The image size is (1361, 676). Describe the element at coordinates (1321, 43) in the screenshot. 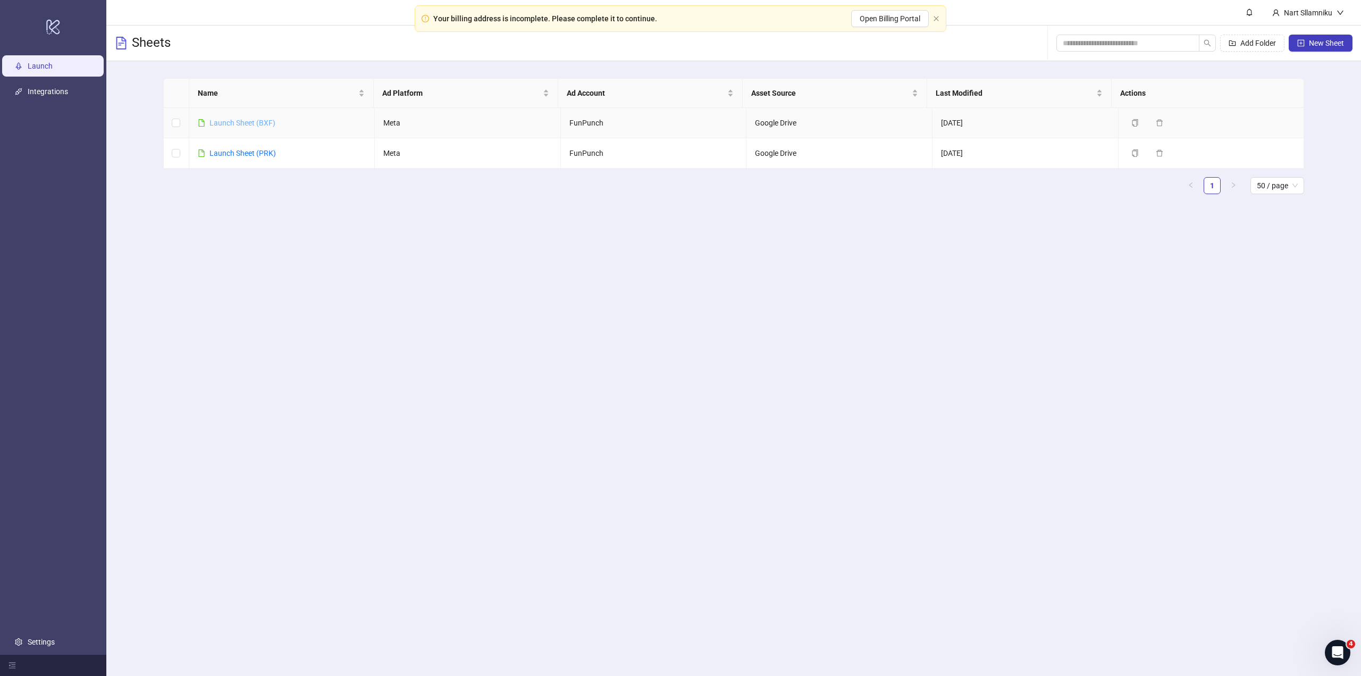

I see `button: New Sheet` at that location.